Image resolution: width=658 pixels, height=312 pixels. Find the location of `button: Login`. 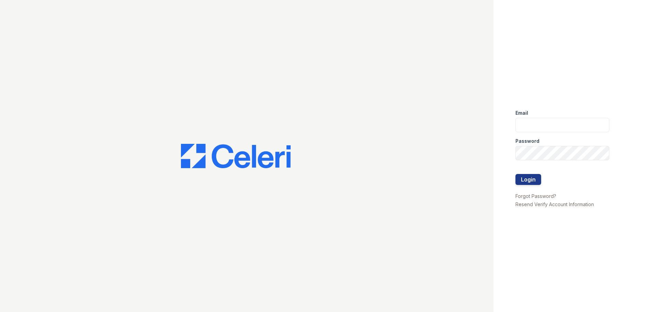

button: Login is located at coordinates (528, 180).